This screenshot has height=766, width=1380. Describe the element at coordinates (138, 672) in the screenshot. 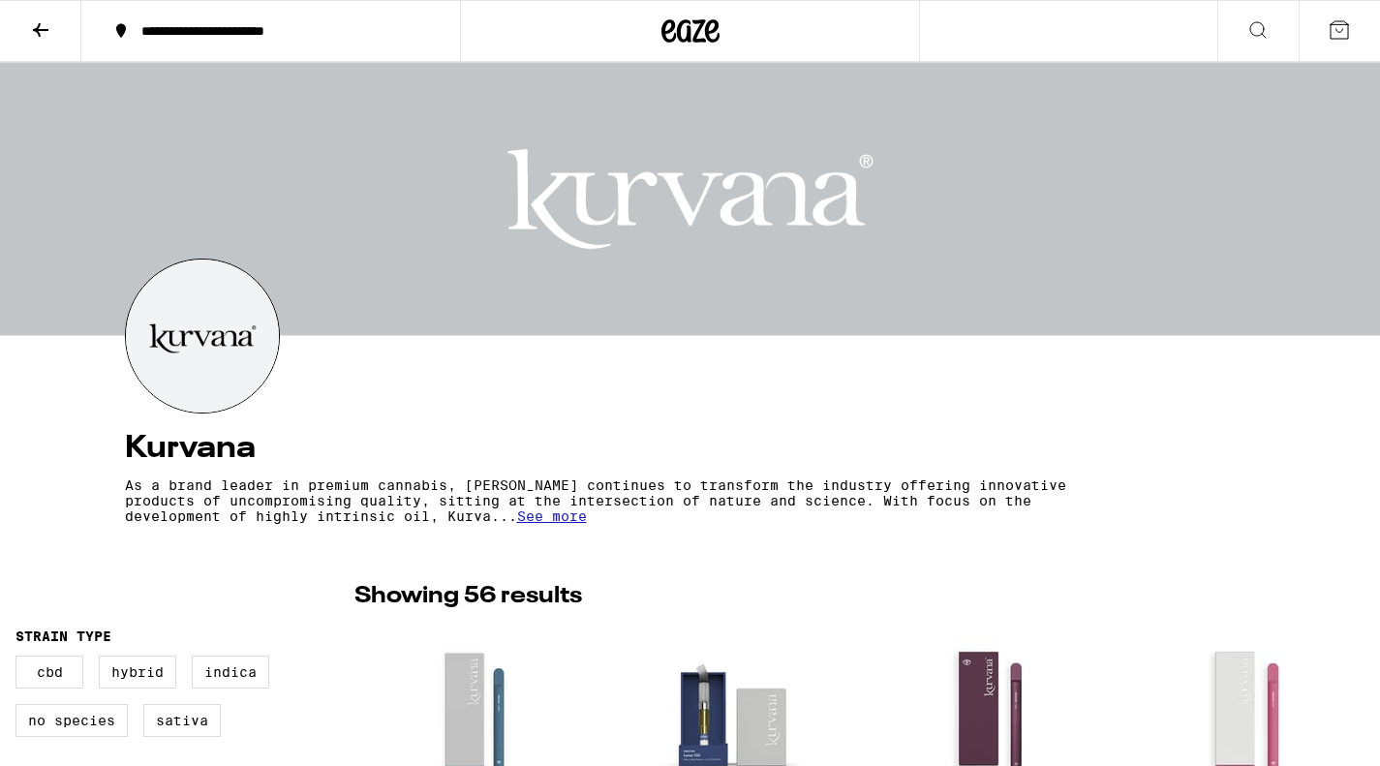

I see `label: Hybrid` at that location.